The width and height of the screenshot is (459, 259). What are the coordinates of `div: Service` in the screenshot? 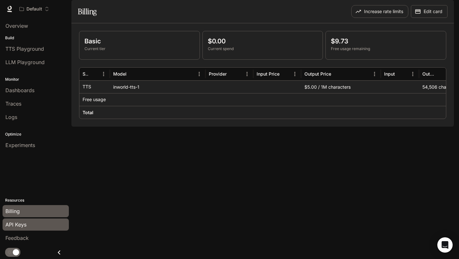 It's located at (85, 74).